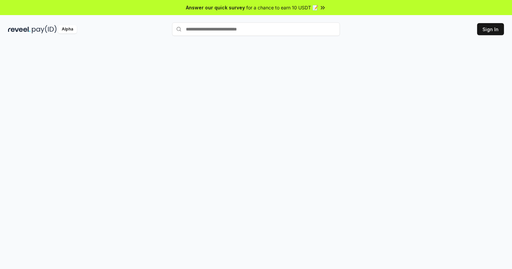  What do you see at coordinates (490, 29) in the screenshot?
I see `button: Sign In` at bounding box center [490, 29].